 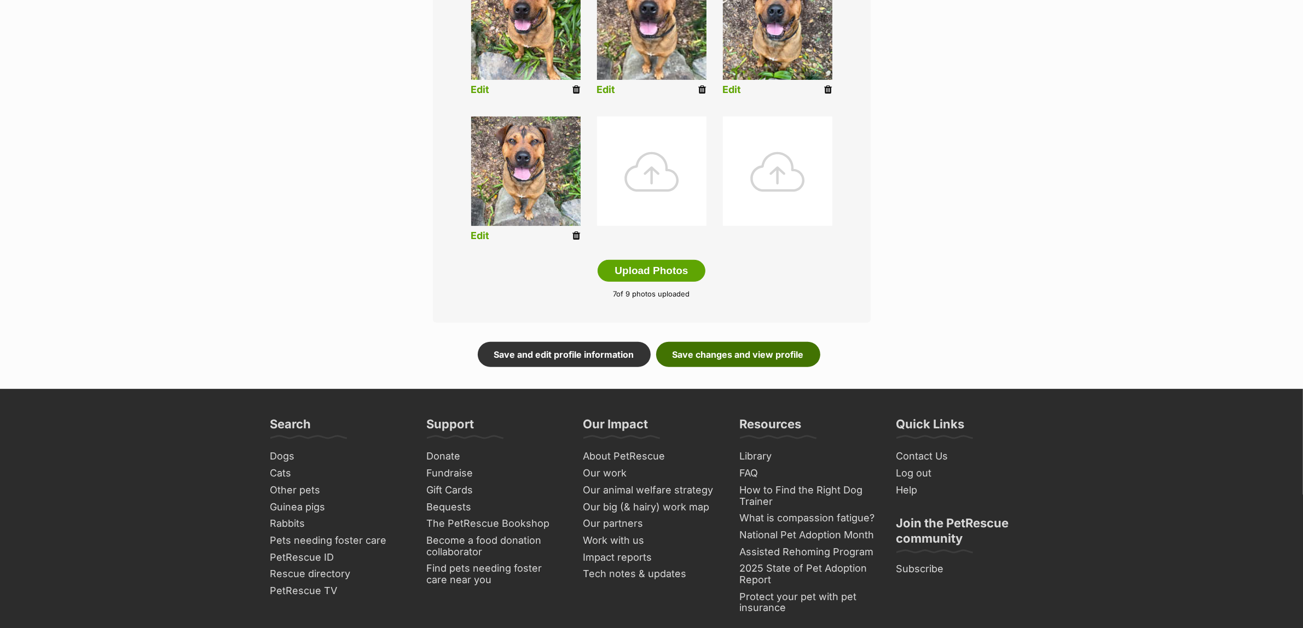 What do you see at coordinates (808, 518) in the screenshot?
I see `a: What is compassion fatigue?` at bounding box center [808, 518].